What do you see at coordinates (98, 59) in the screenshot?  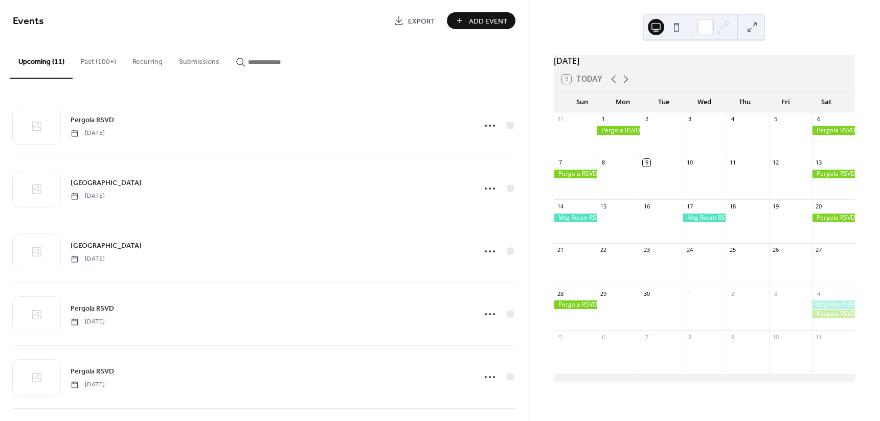 I see `button: Past (100+)` at bounding box center [98, 59].